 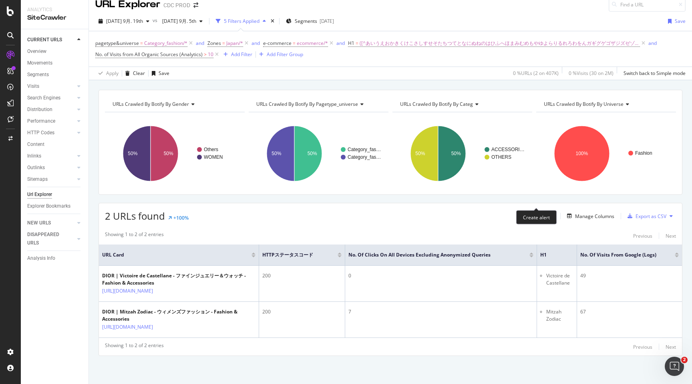 What do you see at coordinates (364, 149) in the screenshot?
I see `text: Category_fas…` at bounding box center [364, 149].